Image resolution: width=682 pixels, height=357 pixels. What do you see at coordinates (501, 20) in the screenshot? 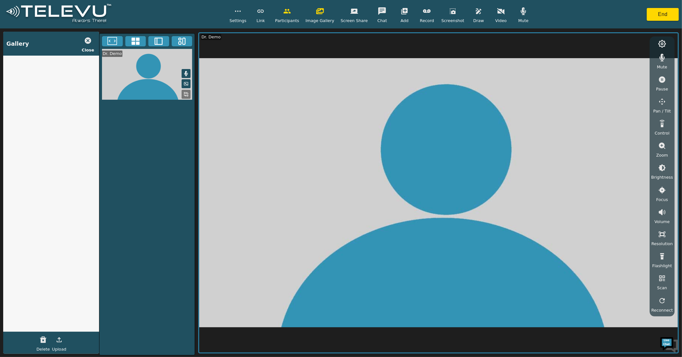
I see `span: Video` at bounding box center [501, 20].